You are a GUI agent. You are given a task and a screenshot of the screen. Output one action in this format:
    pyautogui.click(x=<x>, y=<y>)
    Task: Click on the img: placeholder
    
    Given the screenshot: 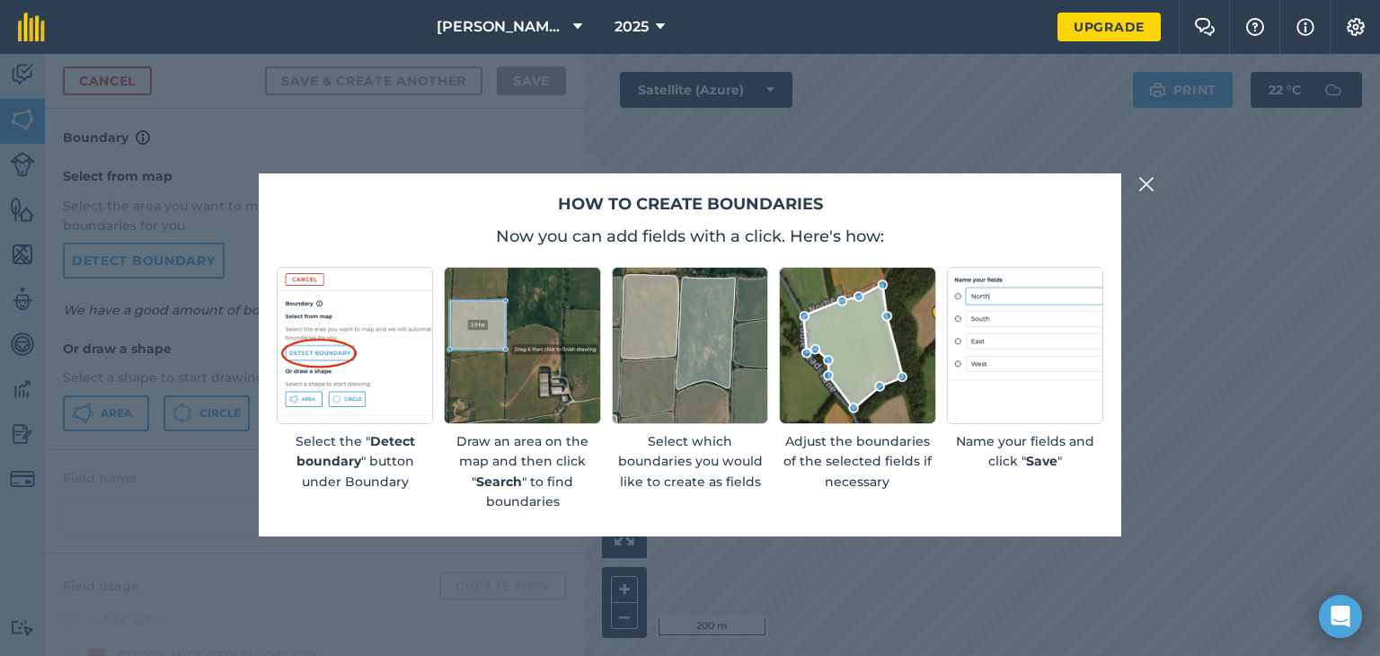 What is the action you would take?
    pyautogui.click(x=1025, y=345)
    